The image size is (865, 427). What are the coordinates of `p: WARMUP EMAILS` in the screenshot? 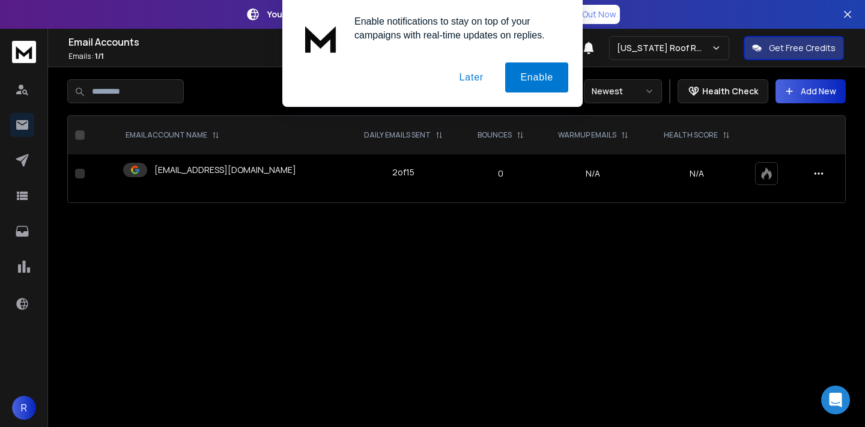 It's located at (587, 135).